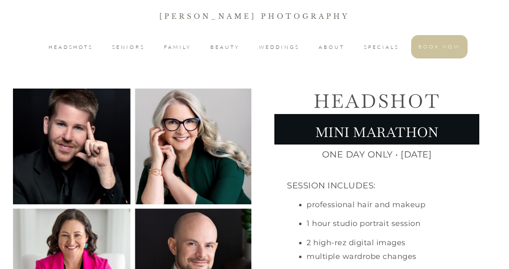 The height and width of the screenshot is (269, 509). What do you see at coordinates (71, 47) in the screenshot?
I see `a: HEADSHOTS` at bounding box center [71, 47].